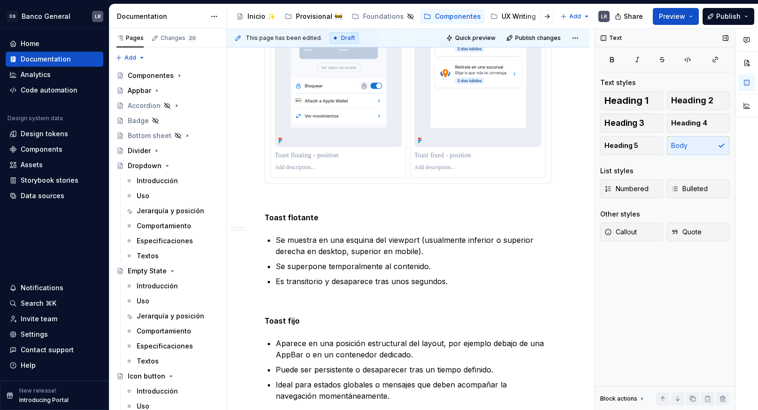 This screenshot has height=410, width=758. What do you see at coordinates (168, 166) in the screenshot?
I see `a: Dropdown` at bounding box center [168, 166].